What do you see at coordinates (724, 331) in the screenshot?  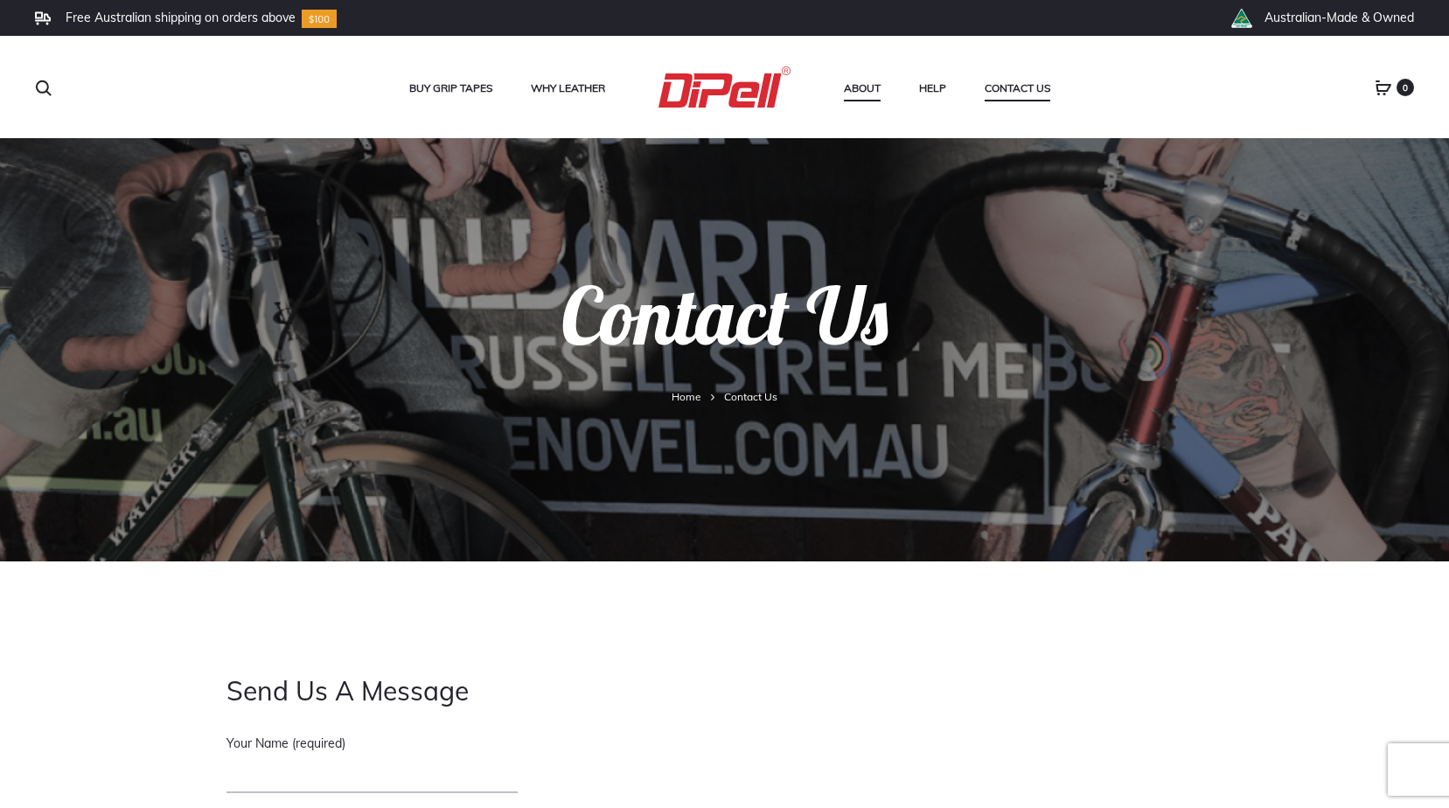 I see `h1: Contact Us` at bounding box center [724, 331].